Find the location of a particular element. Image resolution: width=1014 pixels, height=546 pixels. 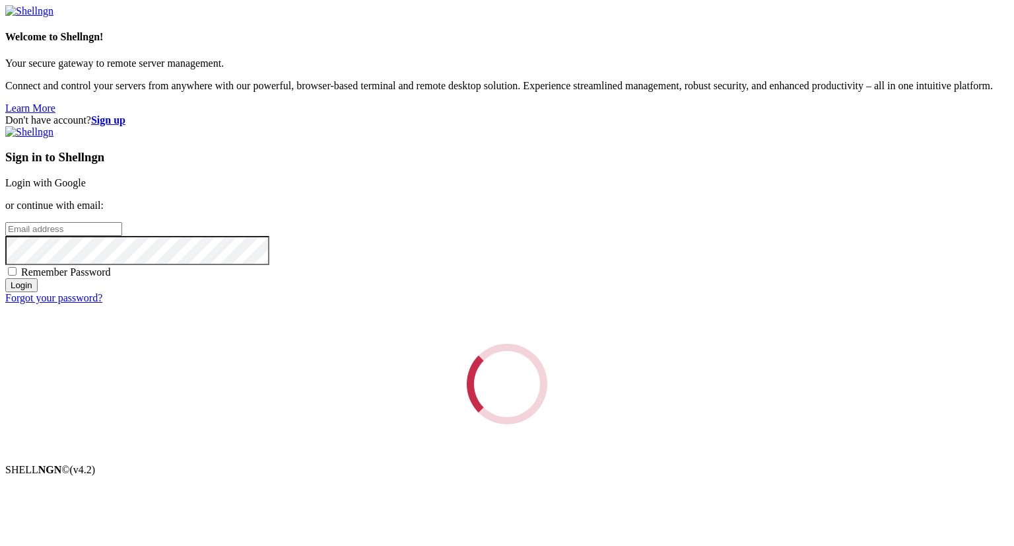

h3: Sign in to Shellngn is located at coordinates (507, 157).